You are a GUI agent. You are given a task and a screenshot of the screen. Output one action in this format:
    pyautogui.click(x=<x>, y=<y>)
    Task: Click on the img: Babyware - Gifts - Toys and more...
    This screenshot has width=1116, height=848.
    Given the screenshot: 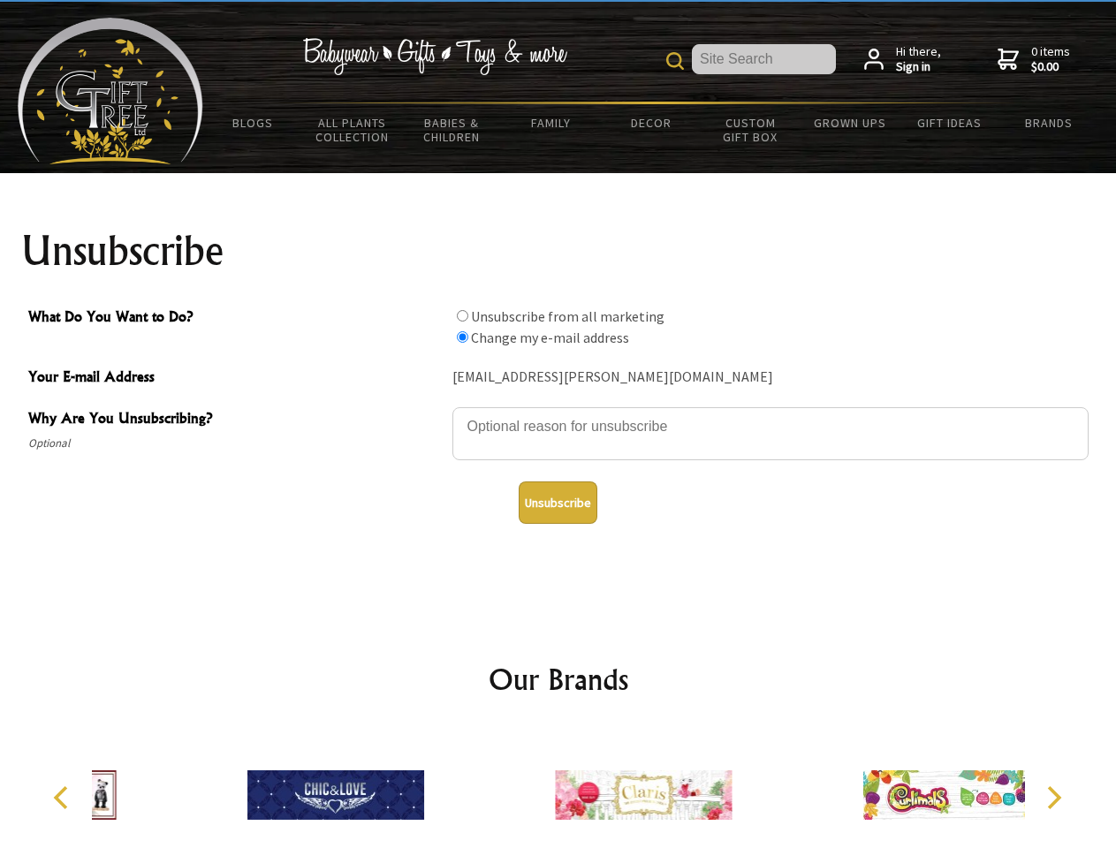 What is the action you would take?
    pyautogui.click(x=110, y=91)
    